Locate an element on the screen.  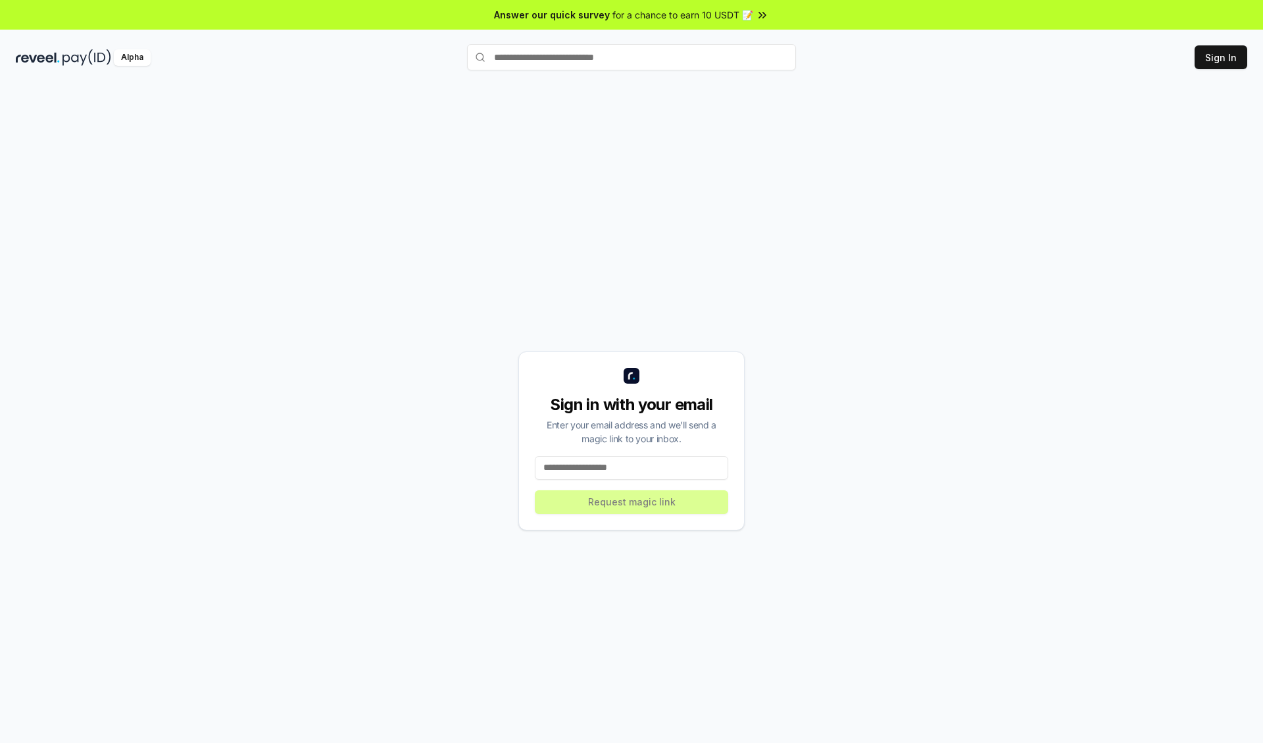
div: Enter your email address and we’ll send a magic link to your inbox. is located at coordinates (631, 432).